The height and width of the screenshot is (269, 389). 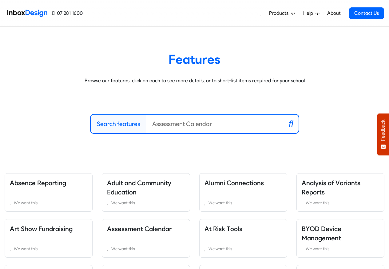 I want to click on a: Art Show Fundraising, so click(x=41, y=228).